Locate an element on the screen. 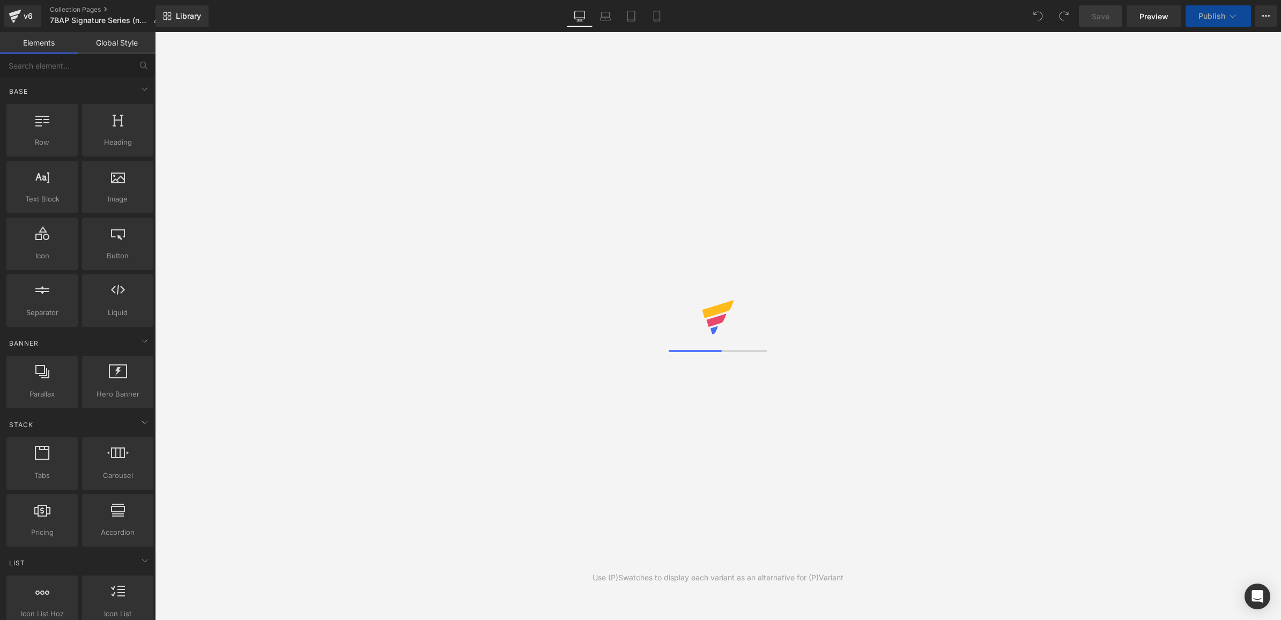 The image size is (1281, 620). span: Icon List is located at coordinates (117, 614).